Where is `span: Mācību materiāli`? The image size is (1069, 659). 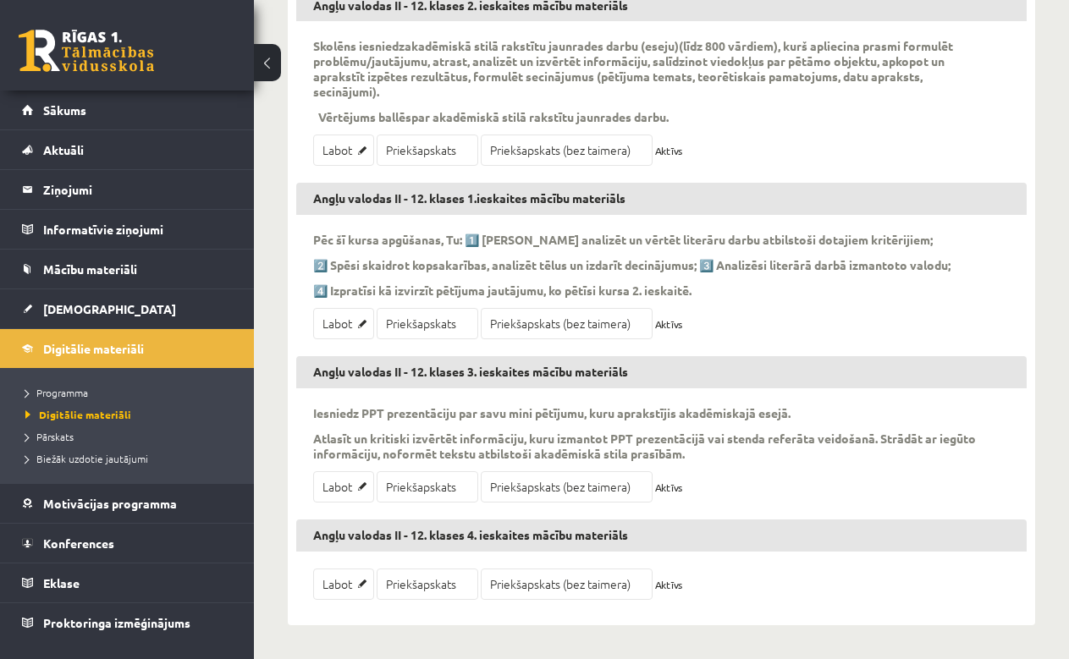 span: Mācību materiāli is located at coordinates (90, 269).